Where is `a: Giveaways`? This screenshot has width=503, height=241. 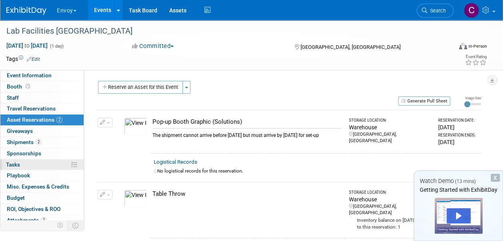
a: Giveaways is located at coordinates (42, 131).